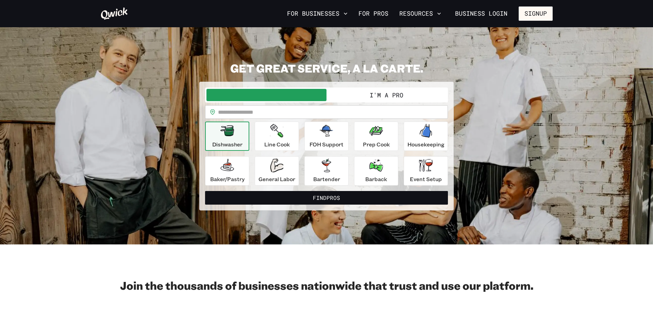  What do you see at coordinates (426, 171) in the screenshot?
I see `button: Event Setup` at bounding box center [426, 171].